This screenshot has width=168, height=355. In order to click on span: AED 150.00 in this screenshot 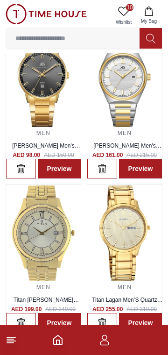, I will do `click(59, 155)`.